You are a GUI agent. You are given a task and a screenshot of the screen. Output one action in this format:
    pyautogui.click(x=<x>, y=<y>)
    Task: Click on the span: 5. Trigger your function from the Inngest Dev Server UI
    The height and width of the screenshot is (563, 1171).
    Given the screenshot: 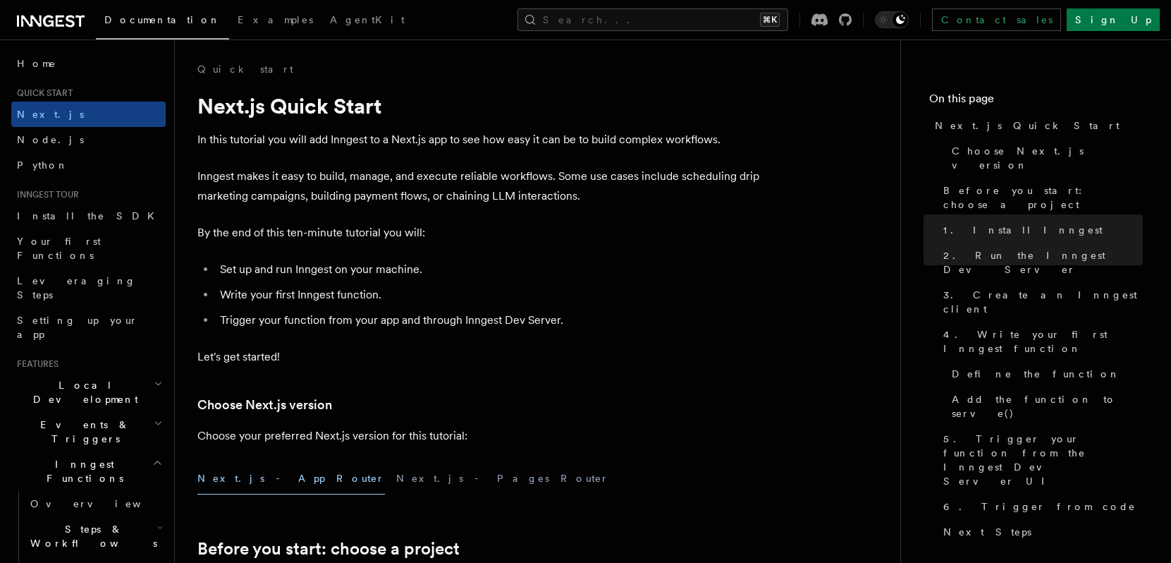 What is the action you would take?
    pyautogui.click(x=1043, y=460)
    